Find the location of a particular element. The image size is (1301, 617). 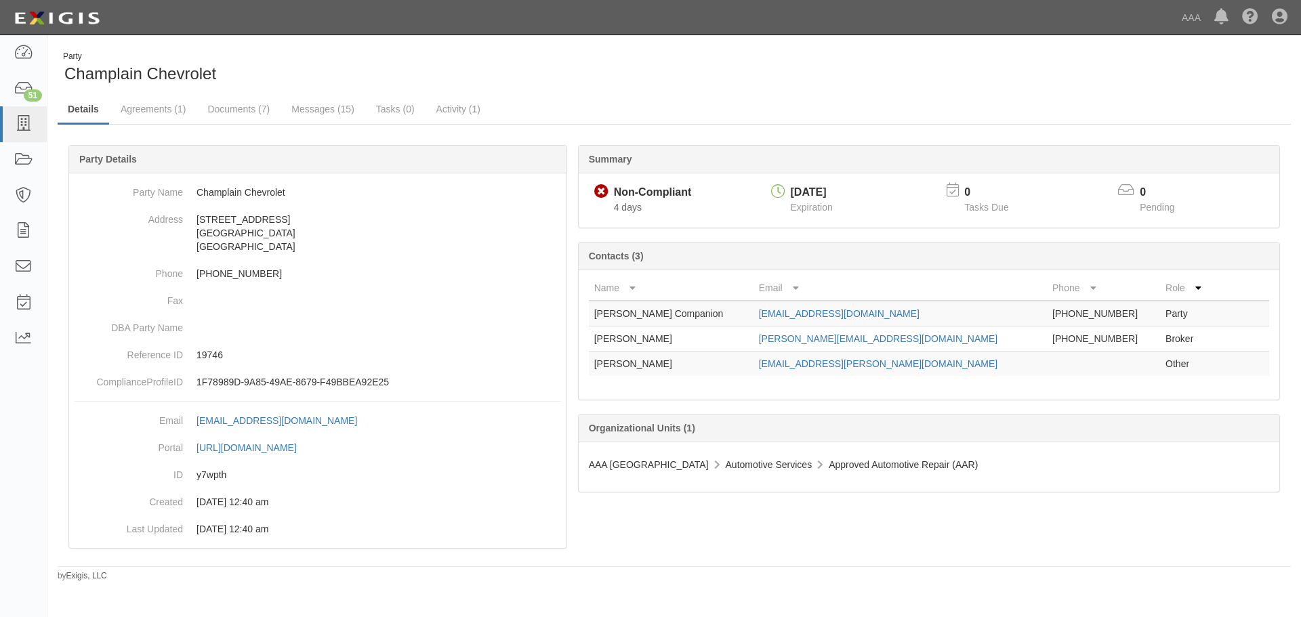

td: Broker is located at coordinates (1187, 339).